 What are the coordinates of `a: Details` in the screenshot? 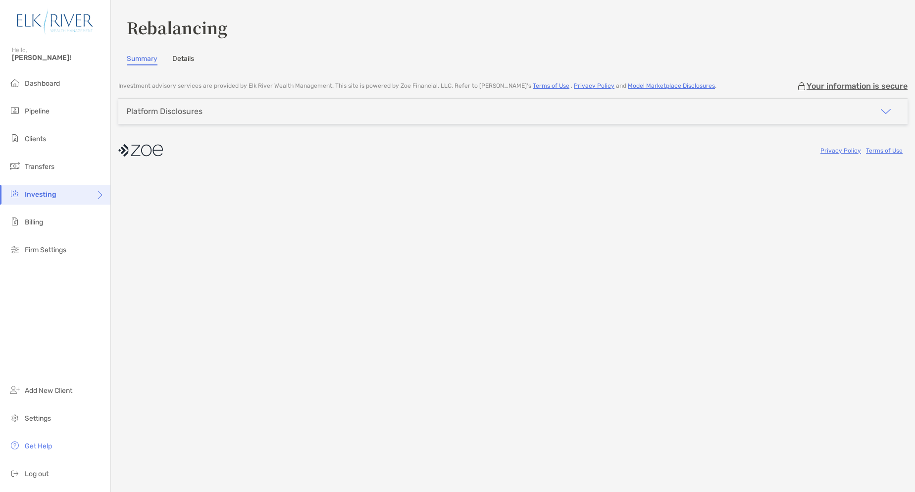 It's located at (183, 60).